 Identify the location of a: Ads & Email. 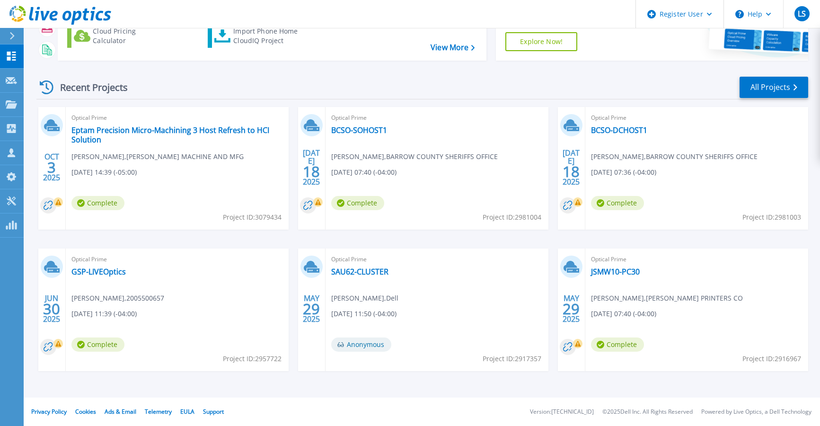
(120, 411).